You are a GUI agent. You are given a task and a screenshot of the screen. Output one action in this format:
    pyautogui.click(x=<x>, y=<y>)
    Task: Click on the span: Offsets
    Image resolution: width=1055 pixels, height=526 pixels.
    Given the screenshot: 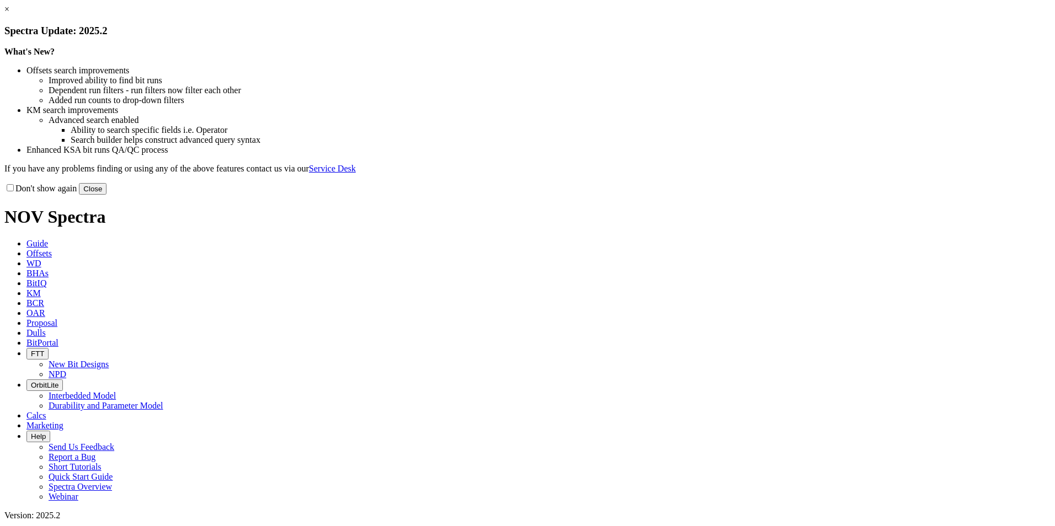 What is the action you would take?
    pyautogui.click(x=39, y=253)
    